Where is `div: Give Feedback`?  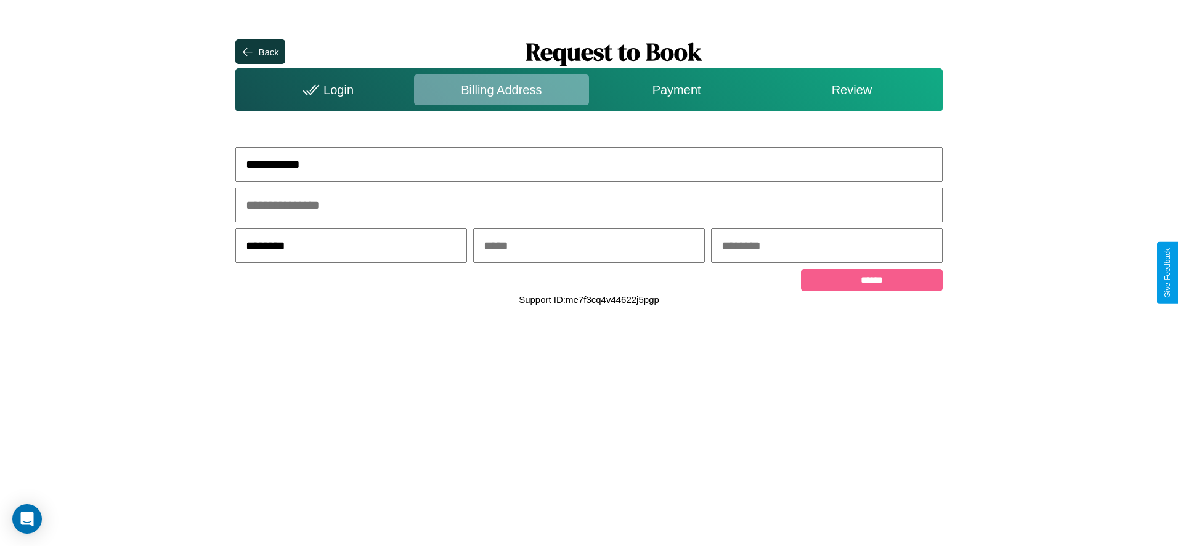
div: Give Feedback is located at coordinates (1167, 273).